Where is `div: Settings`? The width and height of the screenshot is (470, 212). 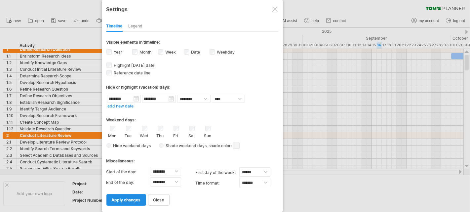 div: Settings is located at coordinates (192, 9).